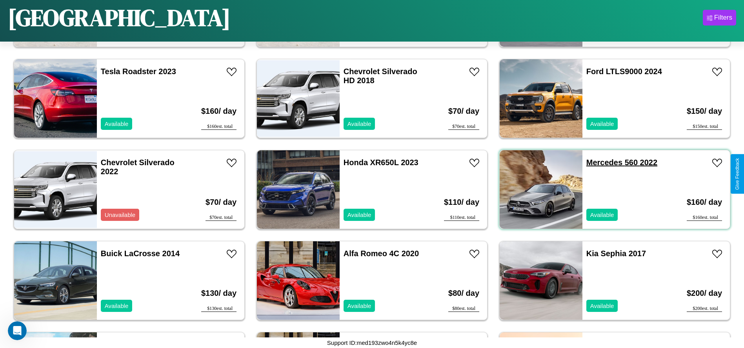 The width and height of the screenshot is (744, 348). Describe the element at coordinates (219, 309) in the screenshot. I see `div: $ 130 est. total` at that location.